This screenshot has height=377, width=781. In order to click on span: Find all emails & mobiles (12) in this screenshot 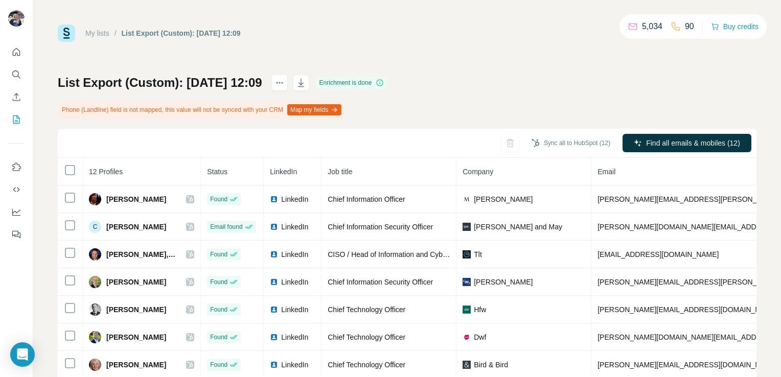, I will do `click(693, 143)`.